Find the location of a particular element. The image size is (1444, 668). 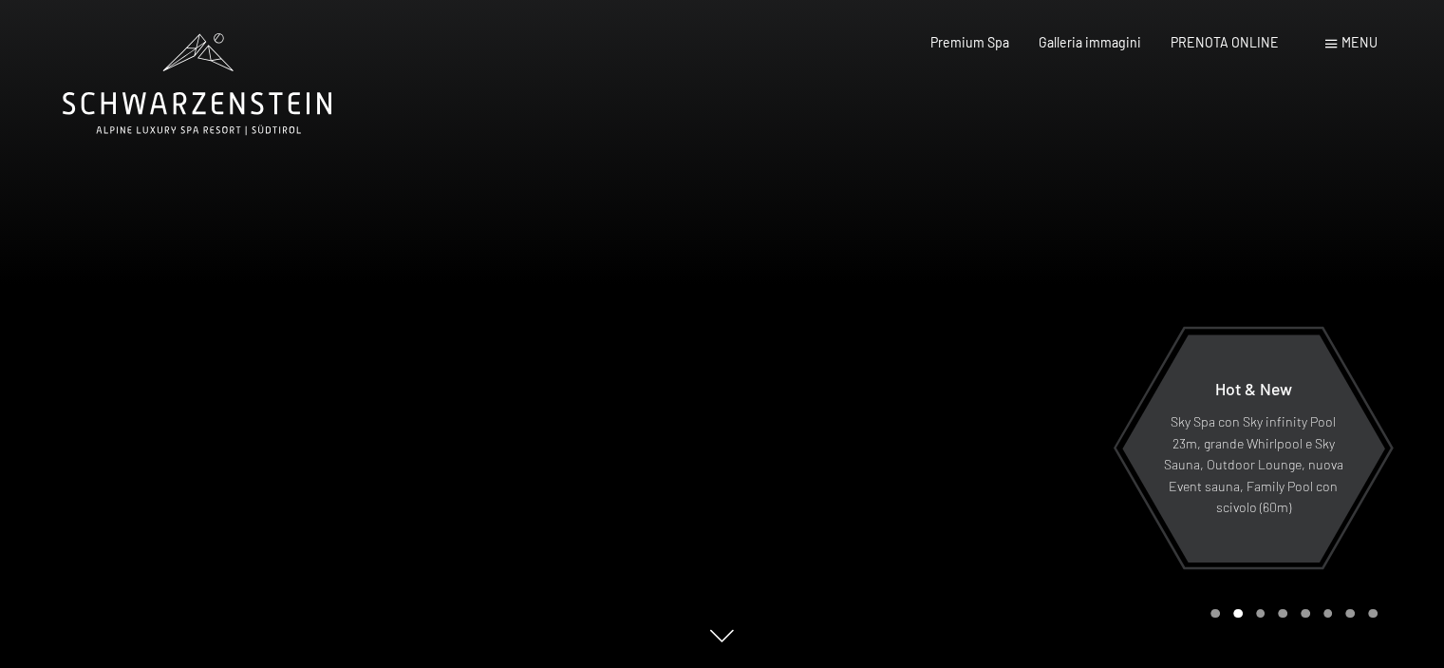

span: Menu is located at coordinates (1360, 42).